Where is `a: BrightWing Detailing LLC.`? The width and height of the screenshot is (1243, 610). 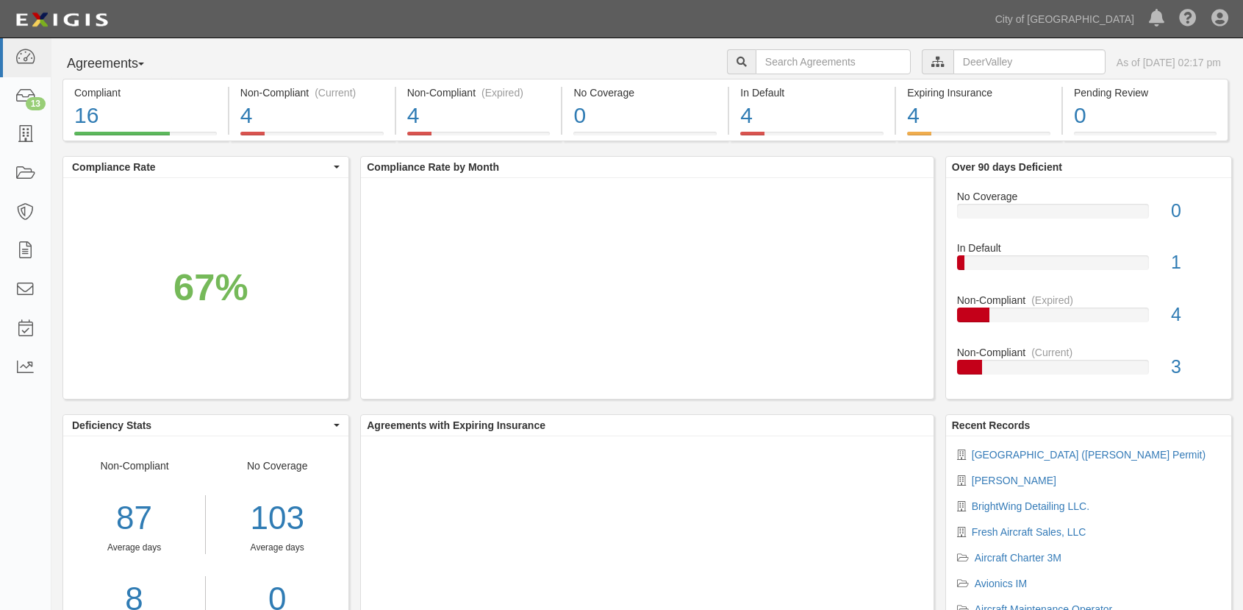
a: BrightWing Detailing LLC. is located at coordinates (1031, 506).